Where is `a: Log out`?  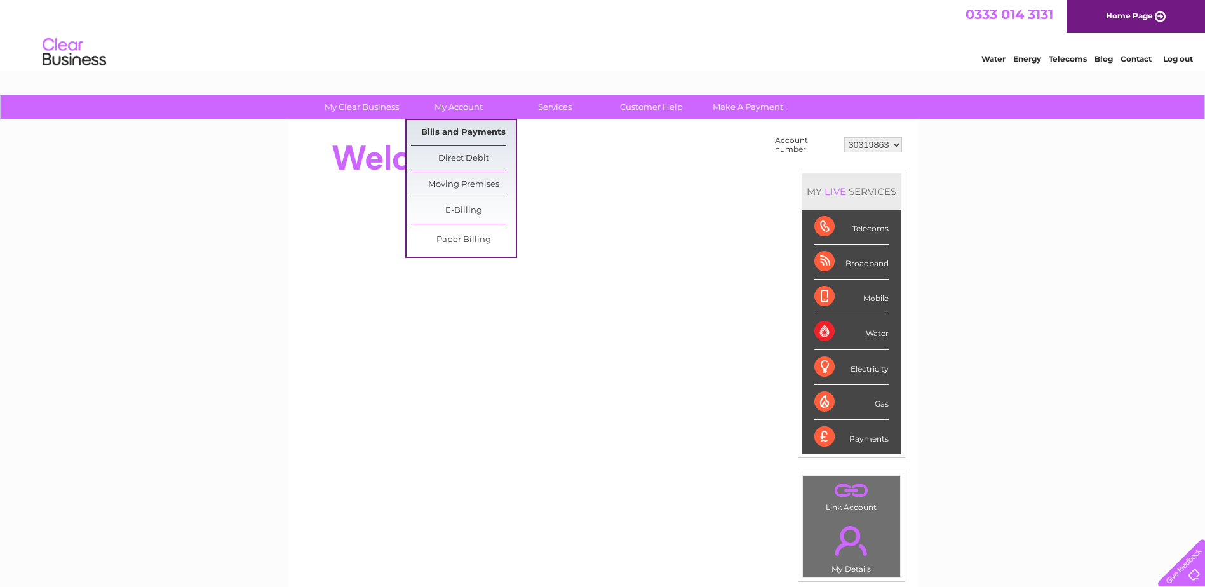
a: Log out is located at coordinates (1178, 58).